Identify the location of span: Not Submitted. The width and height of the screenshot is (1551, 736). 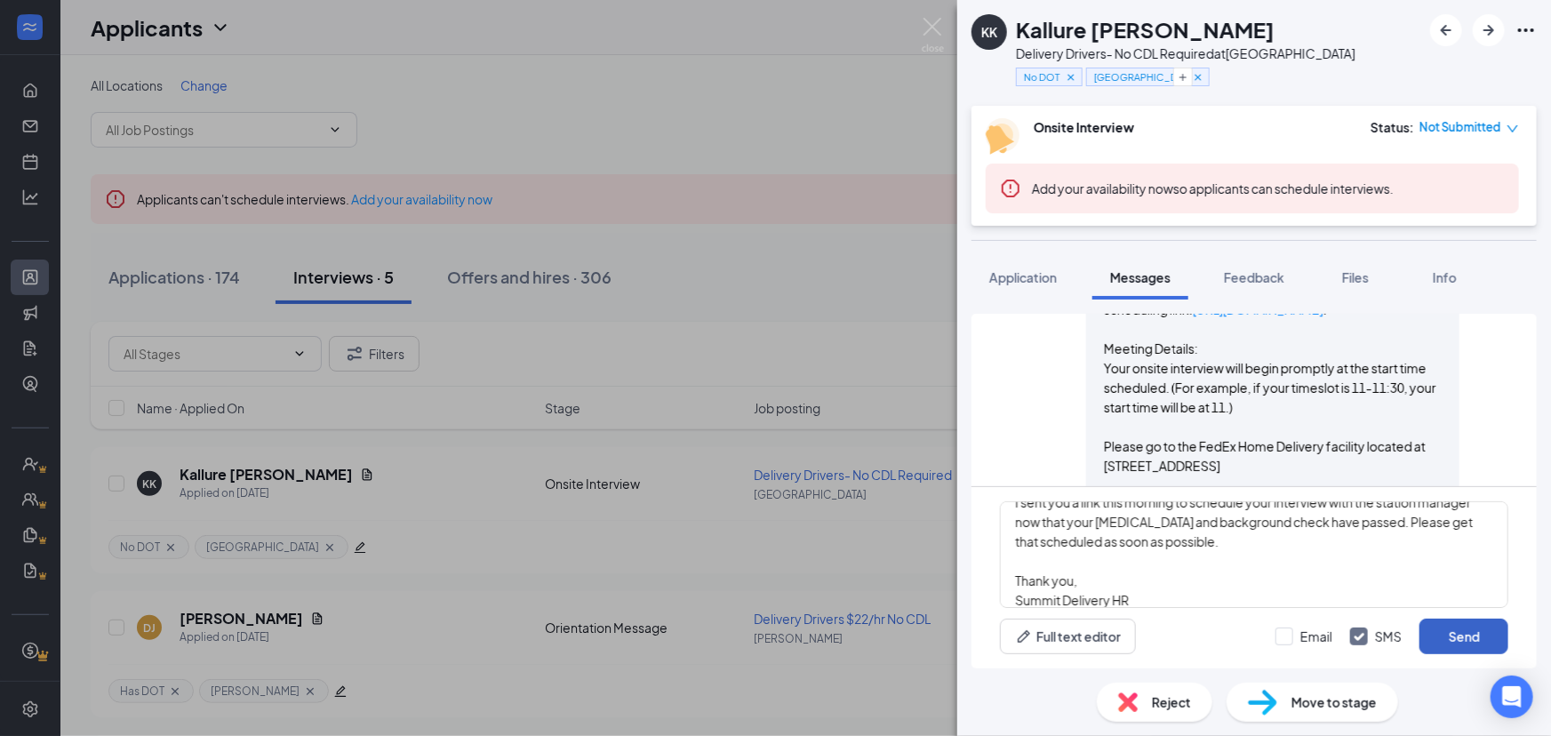
(1461, 127).